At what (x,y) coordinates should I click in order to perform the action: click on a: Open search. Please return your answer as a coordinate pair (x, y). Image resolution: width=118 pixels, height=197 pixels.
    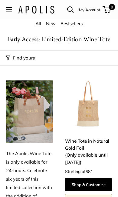
    Looking at the image, I should click on (71, 10).